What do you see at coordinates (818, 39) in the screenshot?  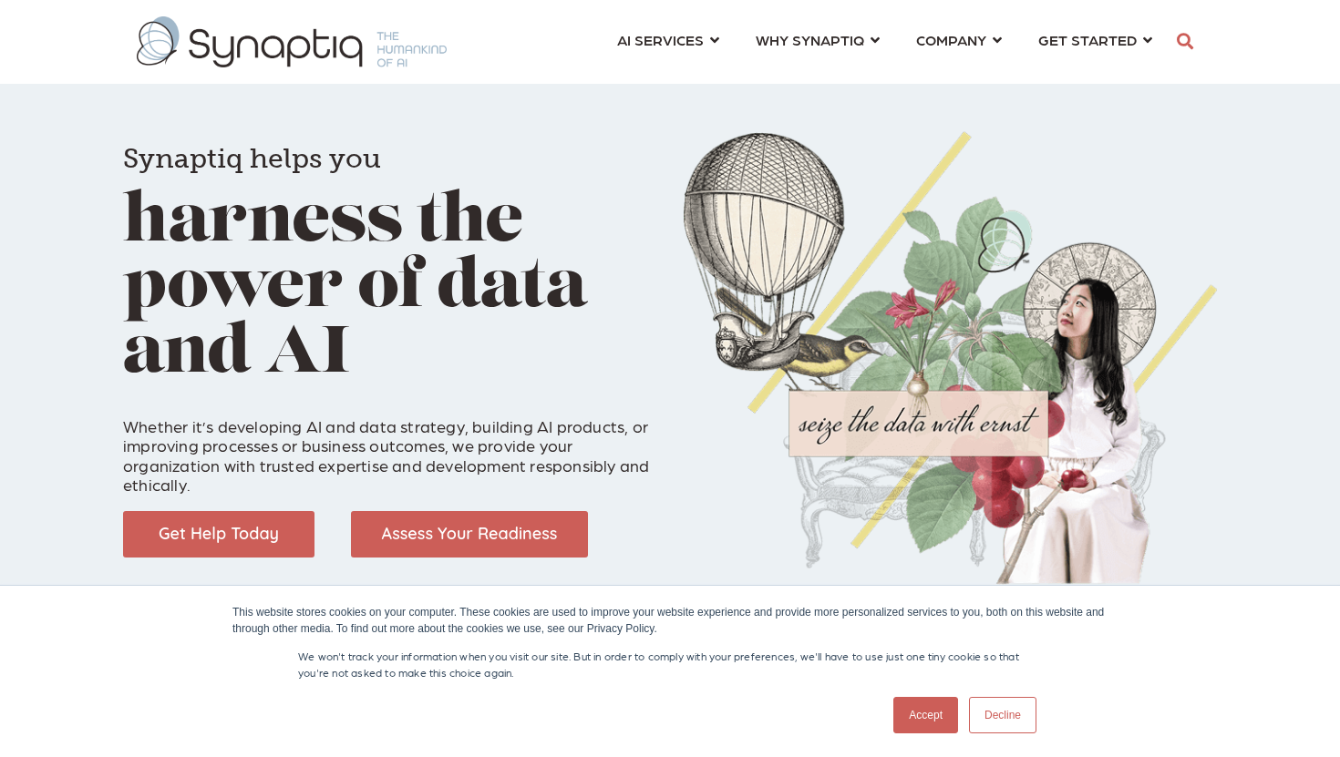 I see `a: WHY SYNAPTIQ` at bounding box center [818, 39].